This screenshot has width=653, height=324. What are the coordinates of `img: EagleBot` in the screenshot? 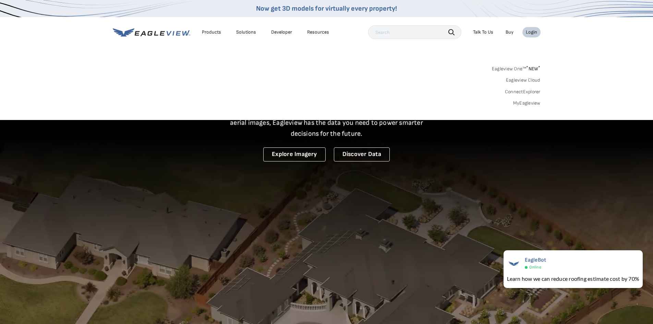 It's located at (514, 264).